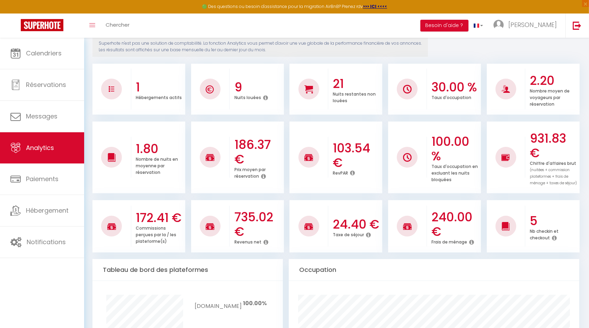  What do you see at coordinates (258, 152) in the screenshot?
I see `h3: 186.37 €` at bounding box center [258, 152].